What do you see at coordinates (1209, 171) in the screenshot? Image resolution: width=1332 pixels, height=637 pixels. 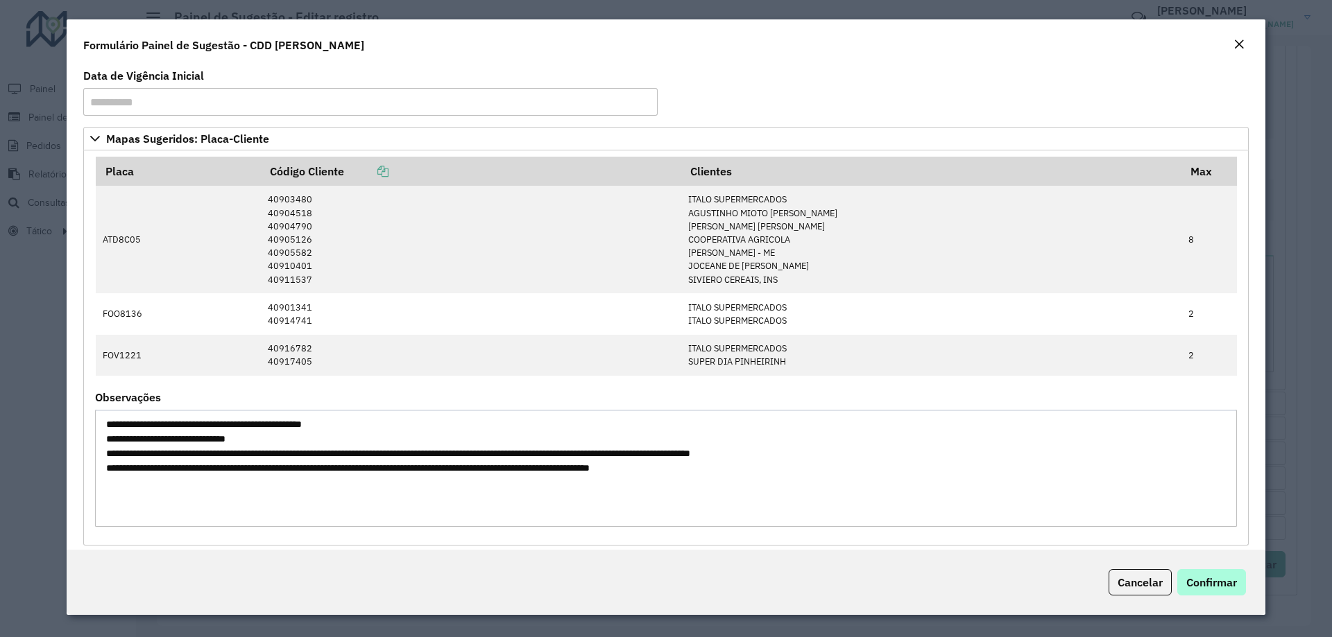 I see `th: Max` at bounding box center [1209, 171].